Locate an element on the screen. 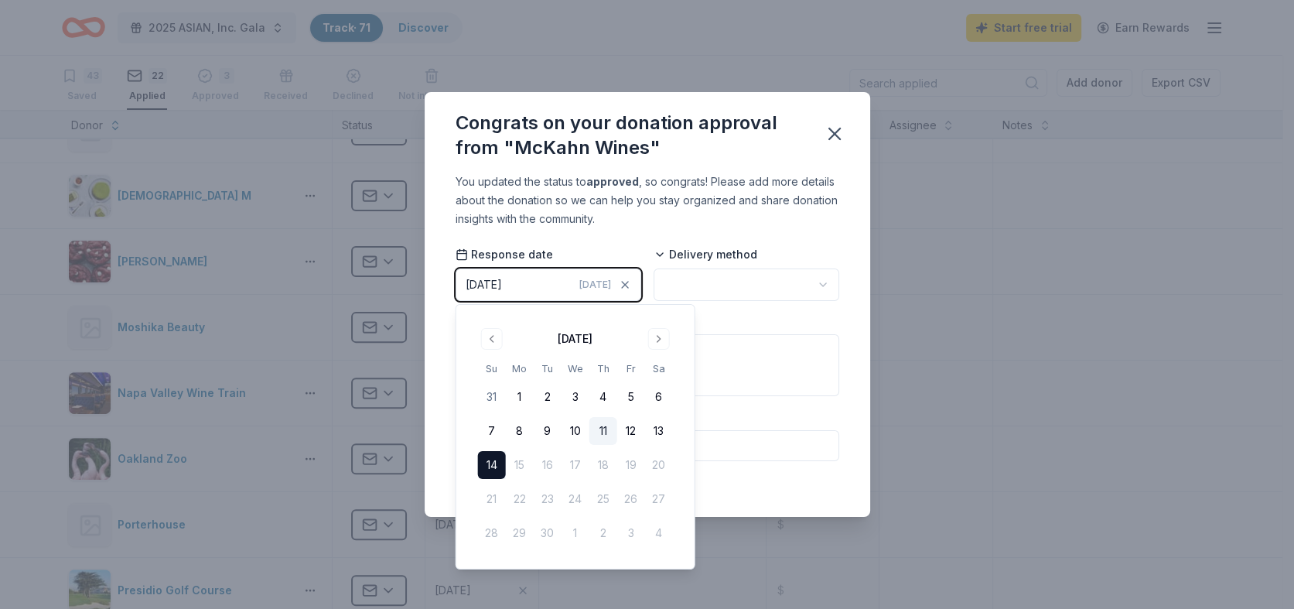 This screenshot has height=609, width=1294. button: 13 is located at coordinates (659, 431).